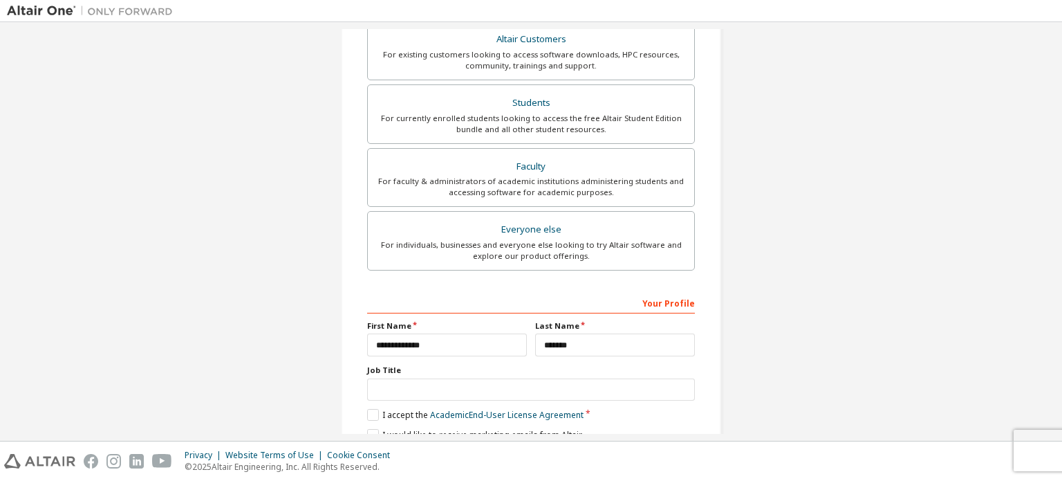 This screenshot has width=1062, height=481. What do you see at coordinates (474, 434) in the screenshot?
I see `label: I would like to receive marketing emails from Altair` at bounding box center [474, 434].